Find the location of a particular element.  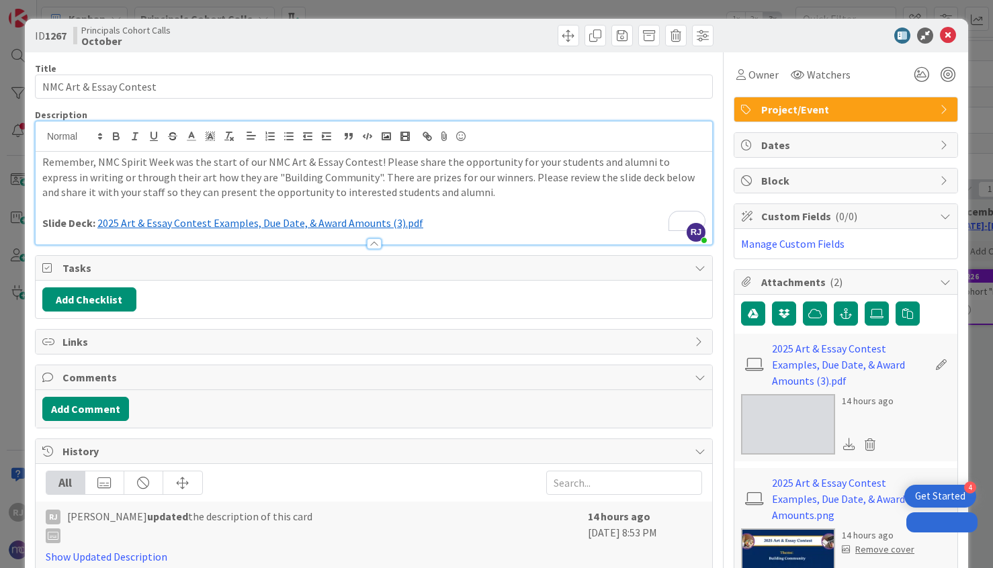

p: Remember, NMC Spirit Week was the start of our NMC Art & Essay Contest! Please share the opportun... is located at coordinates (374, 177).